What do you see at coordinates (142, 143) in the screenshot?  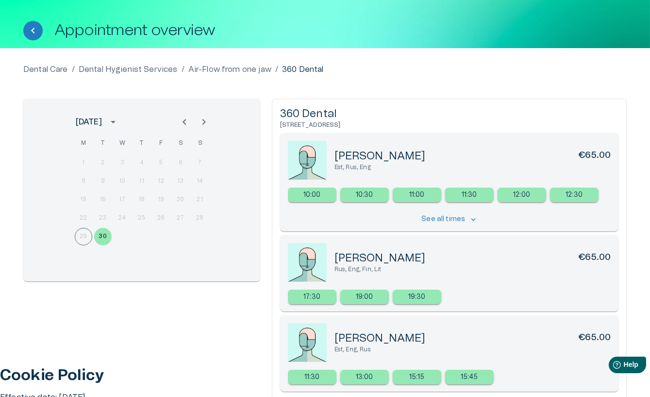 I see `span: Thursday` at bounding box center [142, 143].